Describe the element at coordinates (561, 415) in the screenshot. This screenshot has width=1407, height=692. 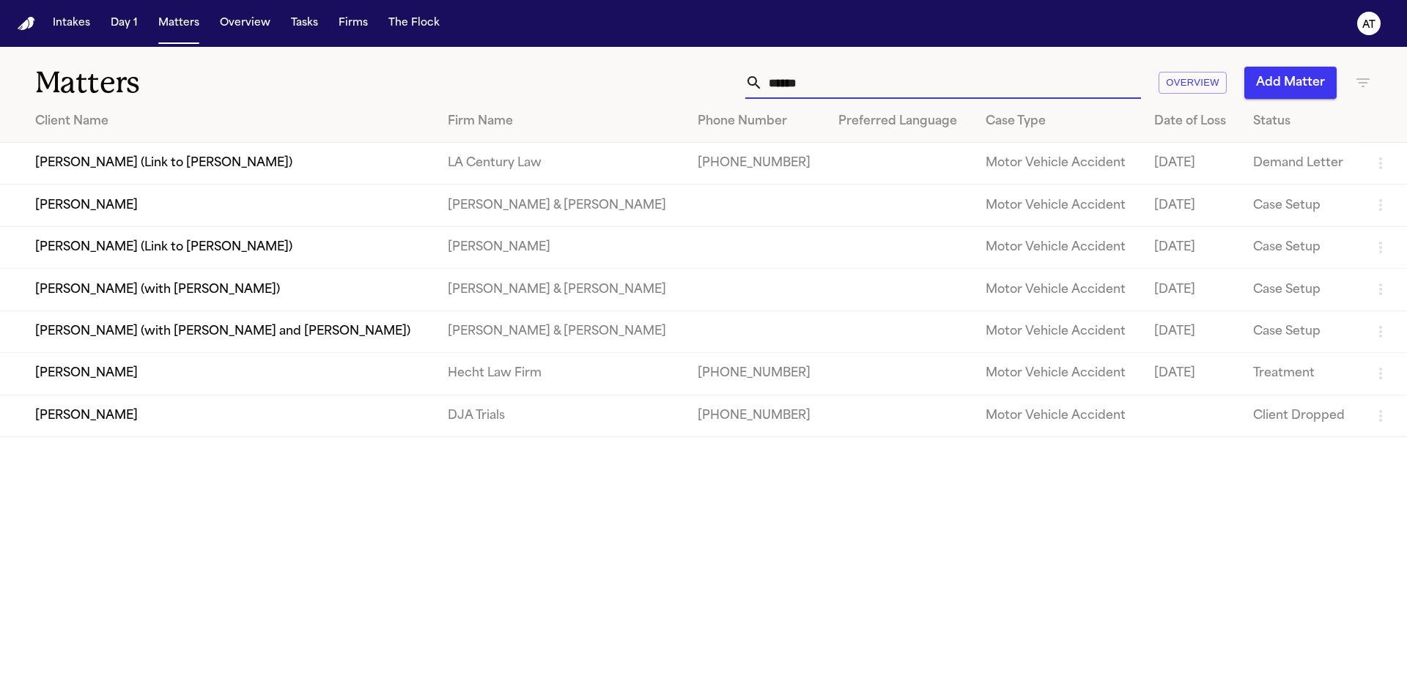
I see `td: DJA Trials` at that location.